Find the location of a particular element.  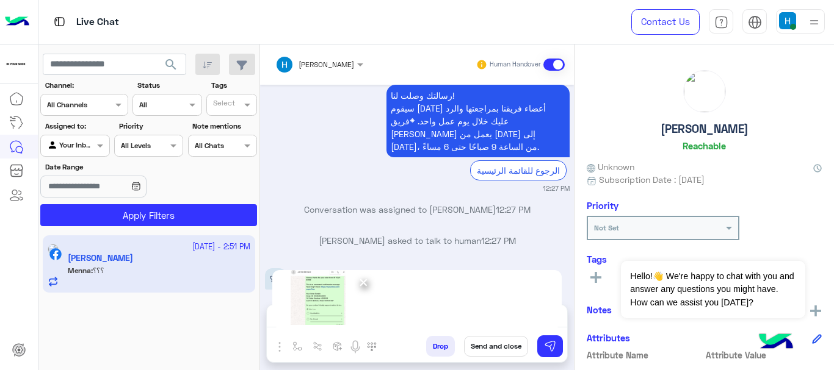

img: hulul-logo.png is located at coordinates (776, 343).